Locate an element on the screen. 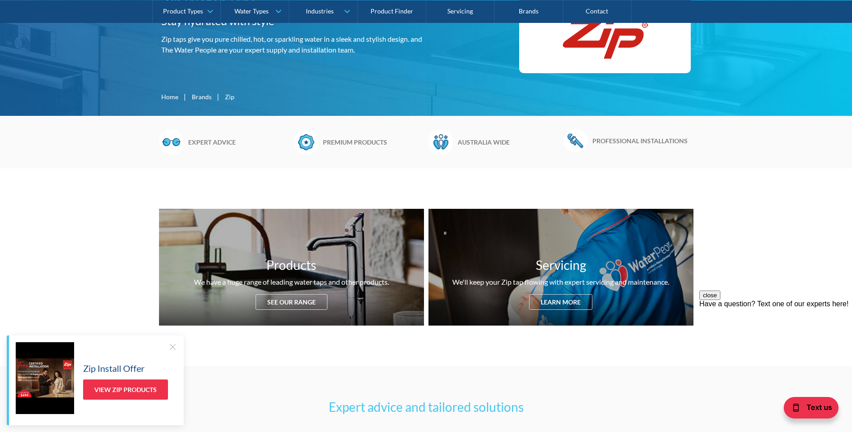 The height and width of the screenshot is (432, 852). h6: Expert advice is located at coordinates (238, 142).